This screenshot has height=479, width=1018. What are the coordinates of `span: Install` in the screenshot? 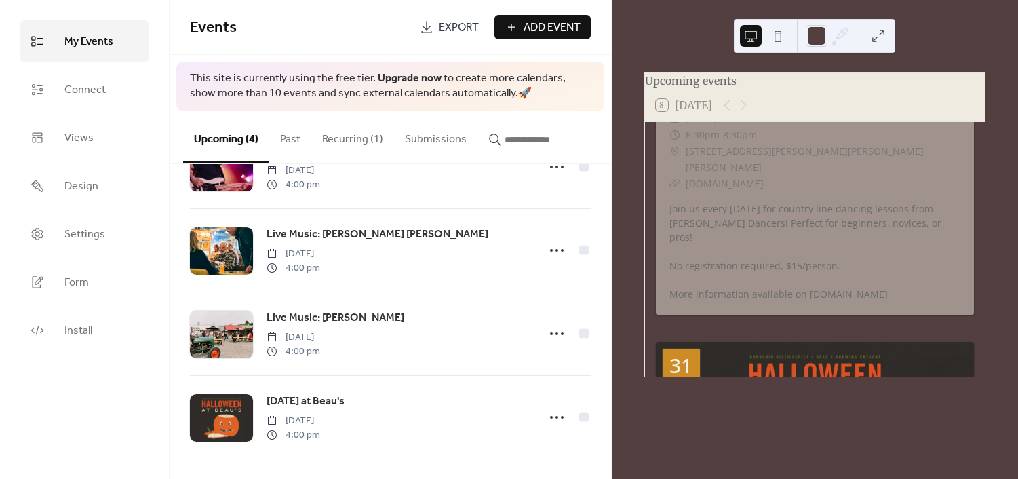 It's located at (78, 330).